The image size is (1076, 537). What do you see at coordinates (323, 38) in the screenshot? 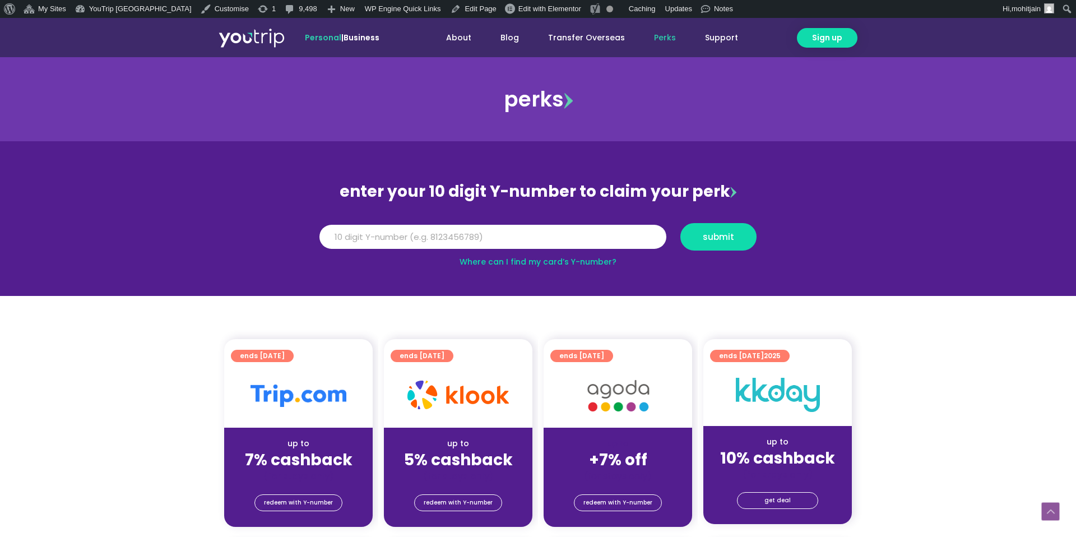
I see `span: Personal` at bounding box center [323, 38].